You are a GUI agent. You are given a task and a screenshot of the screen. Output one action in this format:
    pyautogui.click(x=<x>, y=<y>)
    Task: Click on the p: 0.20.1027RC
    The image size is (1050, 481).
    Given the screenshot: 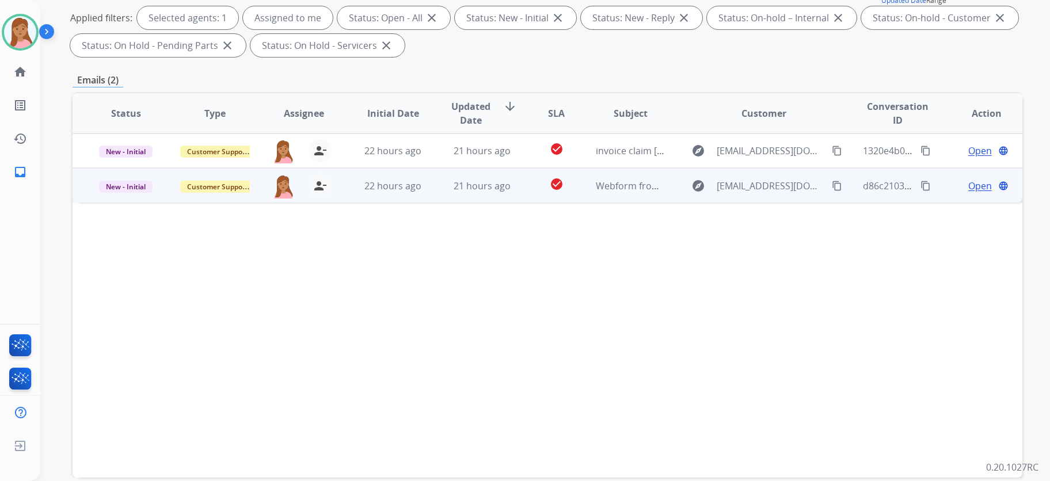 What is the action you would take?
    pyautogui.click(x=1012, y=467)
    